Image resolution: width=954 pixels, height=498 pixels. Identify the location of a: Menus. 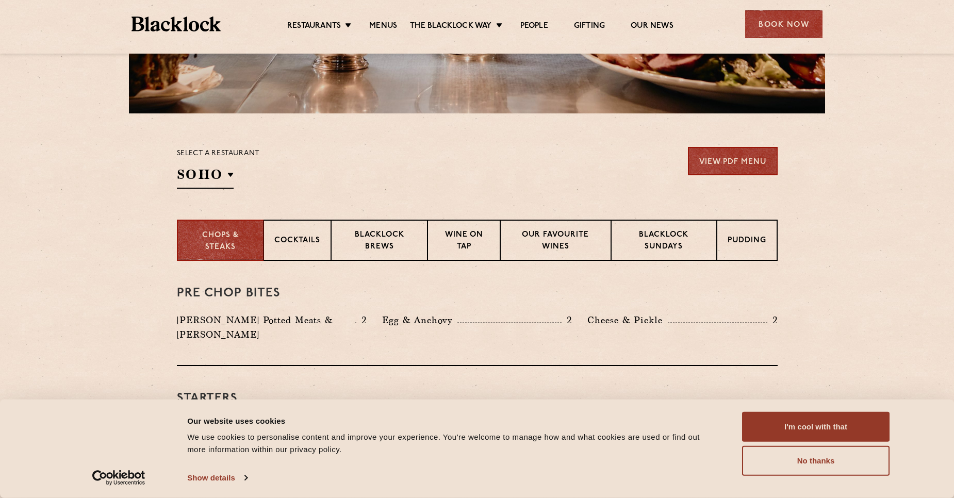
(383, 27).